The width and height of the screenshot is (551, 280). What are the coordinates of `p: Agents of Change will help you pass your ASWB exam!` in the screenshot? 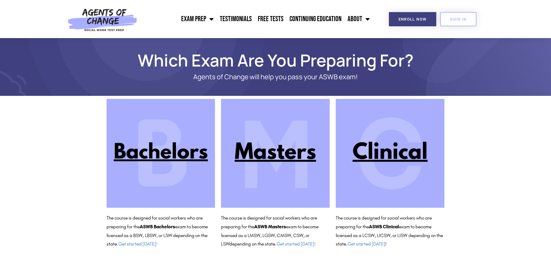 It's located at (276, 77).